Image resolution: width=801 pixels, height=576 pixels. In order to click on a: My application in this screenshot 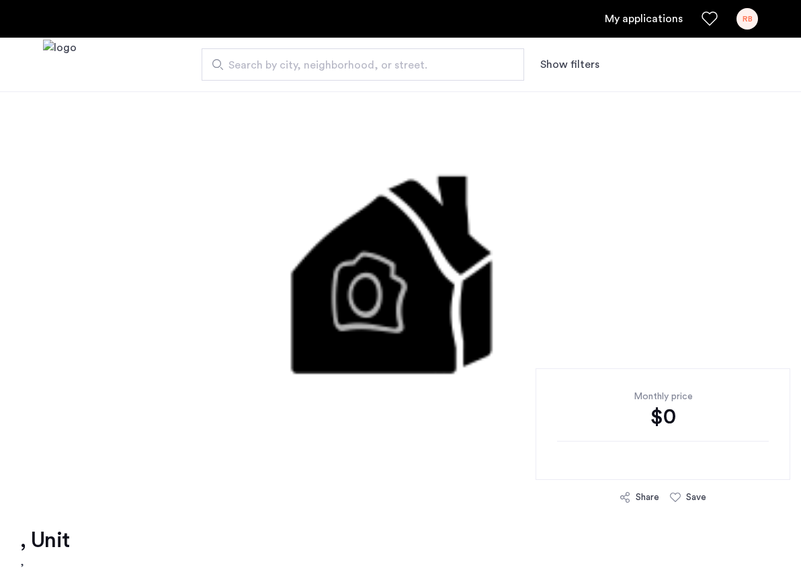, I will do `click(644, 19)`.